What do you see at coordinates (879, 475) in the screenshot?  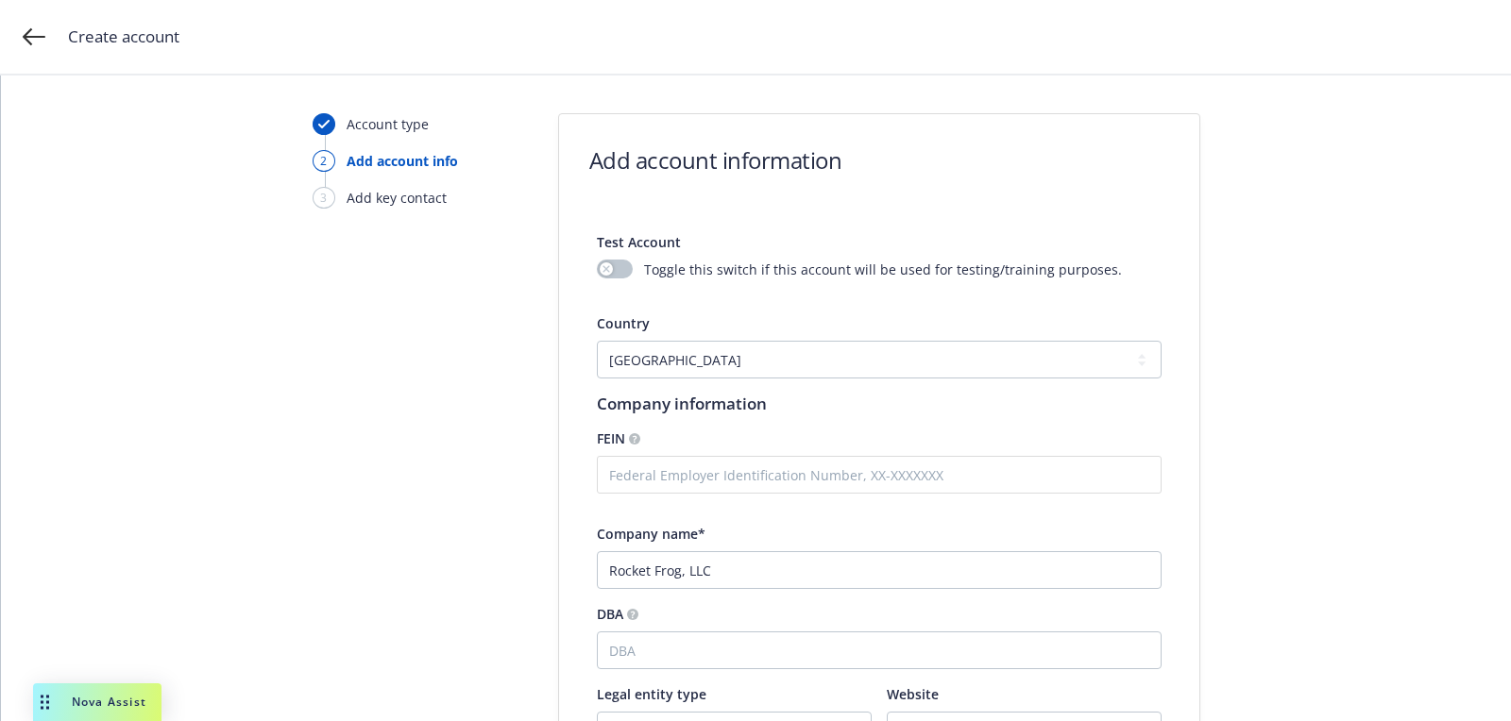 I see `input: Federal Employer Identification Number, XX-XXXXXXX` at bounding box center [879, 475].